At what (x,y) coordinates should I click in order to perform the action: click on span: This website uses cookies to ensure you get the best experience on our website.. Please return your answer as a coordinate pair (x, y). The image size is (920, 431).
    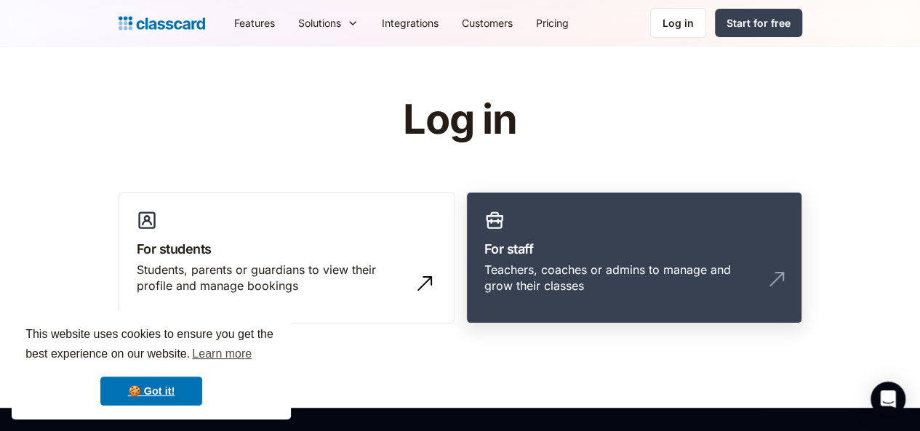
    Looking at the image, I should click on (151, 345).